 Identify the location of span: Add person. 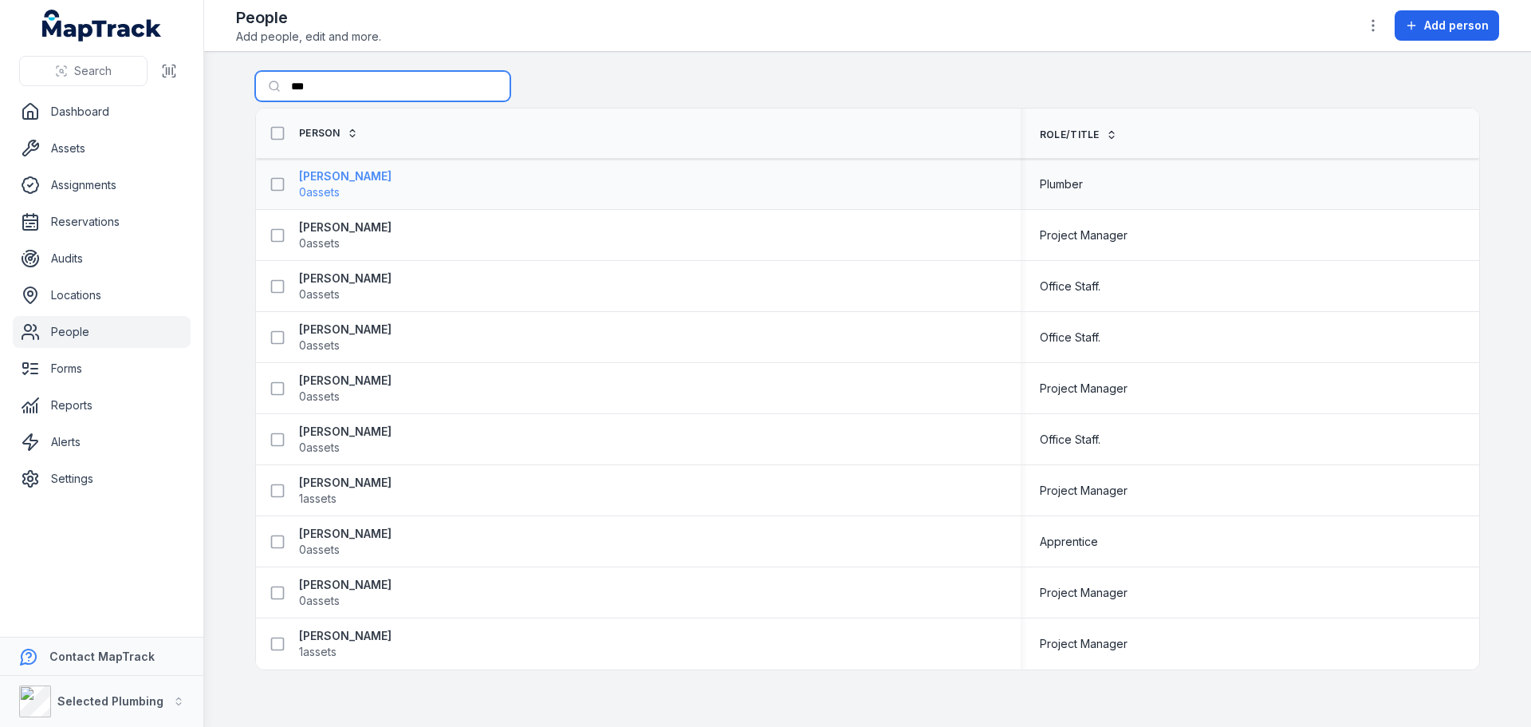
(1456, 26).